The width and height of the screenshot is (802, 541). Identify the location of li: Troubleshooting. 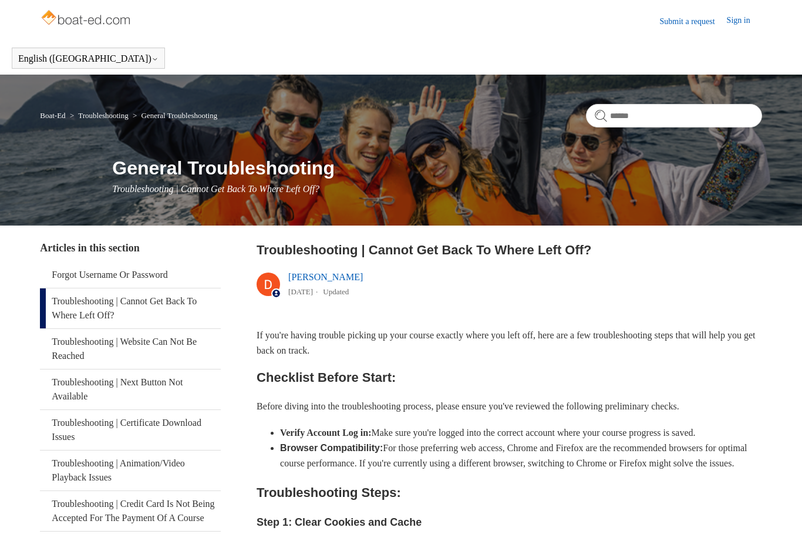
(99, 115).